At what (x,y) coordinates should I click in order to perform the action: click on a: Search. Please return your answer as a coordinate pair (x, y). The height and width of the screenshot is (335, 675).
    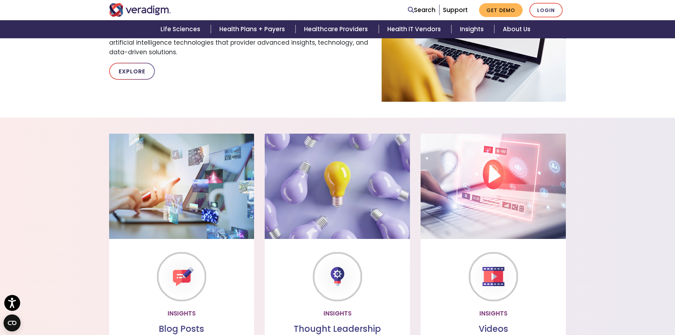
    Looking at the image, I should click on (422, 10).